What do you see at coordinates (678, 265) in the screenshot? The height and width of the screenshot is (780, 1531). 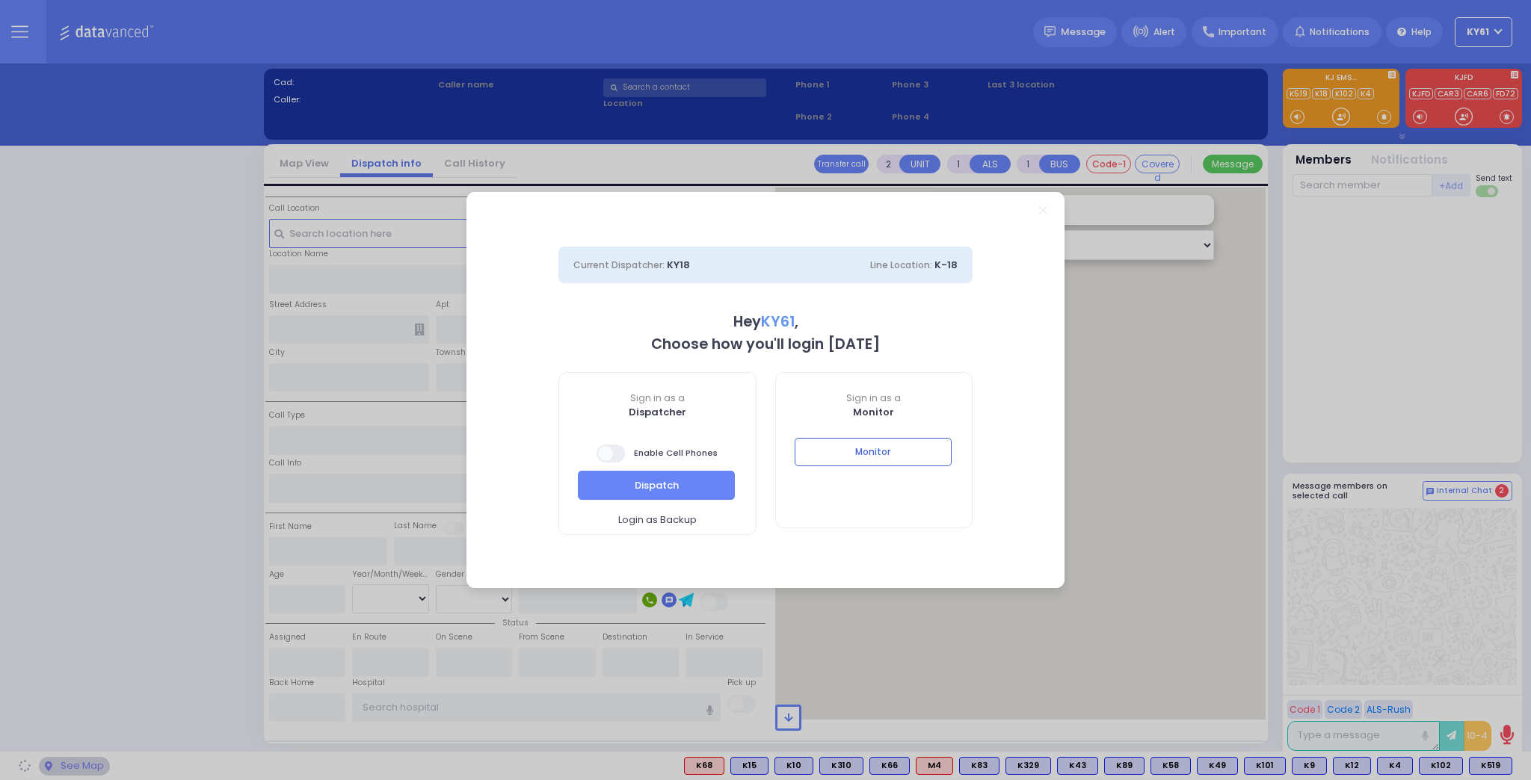 I see `span: KY18` at bounding box center [678, 265].